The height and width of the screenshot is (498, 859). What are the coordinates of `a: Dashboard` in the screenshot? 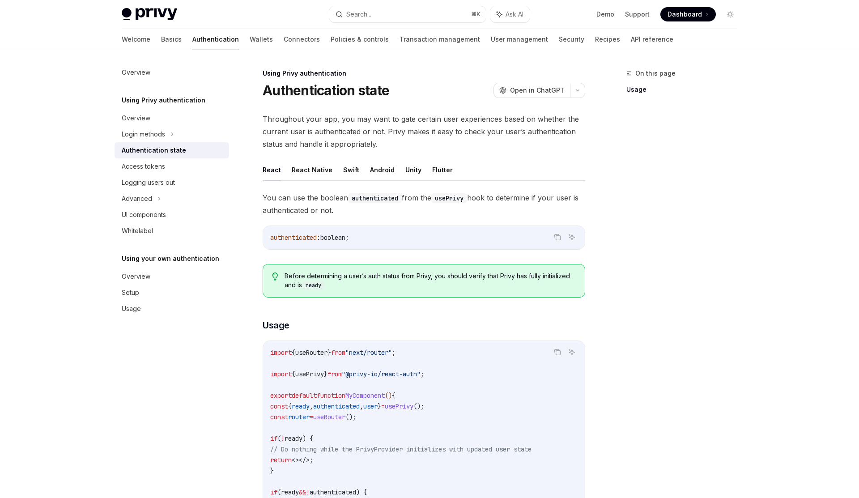 It's located at (688, 14).